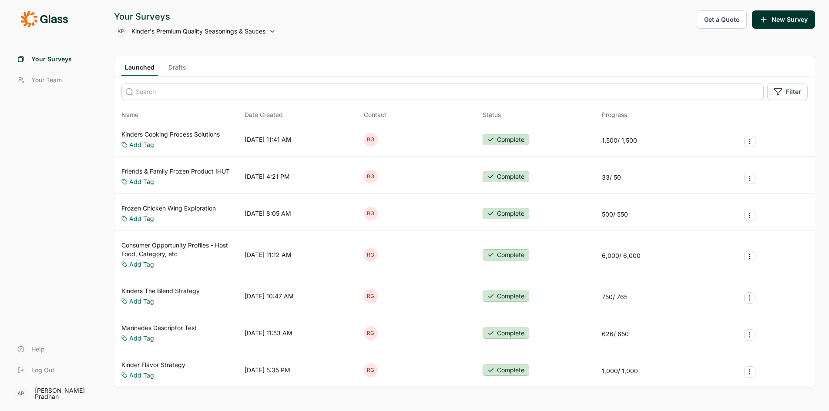 The width and height of the screenshot is (829, 411). Describe the element at coordinates (619, 371) in the screenshot. I see `div: 1,000 / 1,000` at that location.